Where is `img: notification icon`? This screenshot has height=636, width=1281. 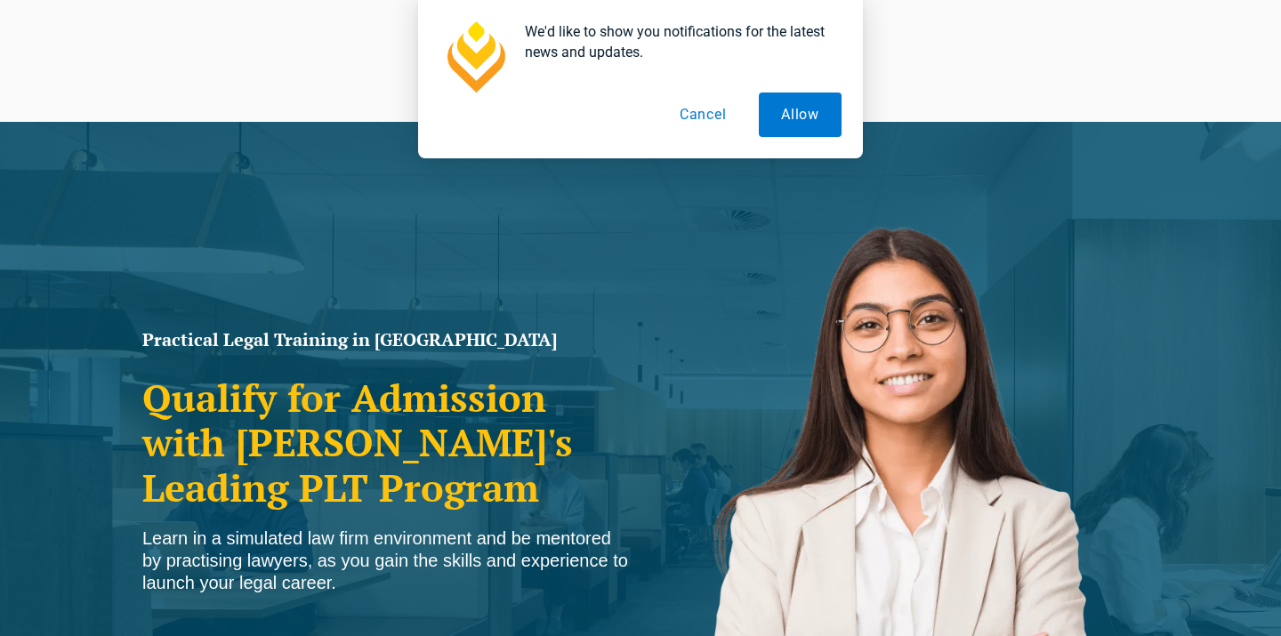 img: notification icon is located at coordinates (475, 57).